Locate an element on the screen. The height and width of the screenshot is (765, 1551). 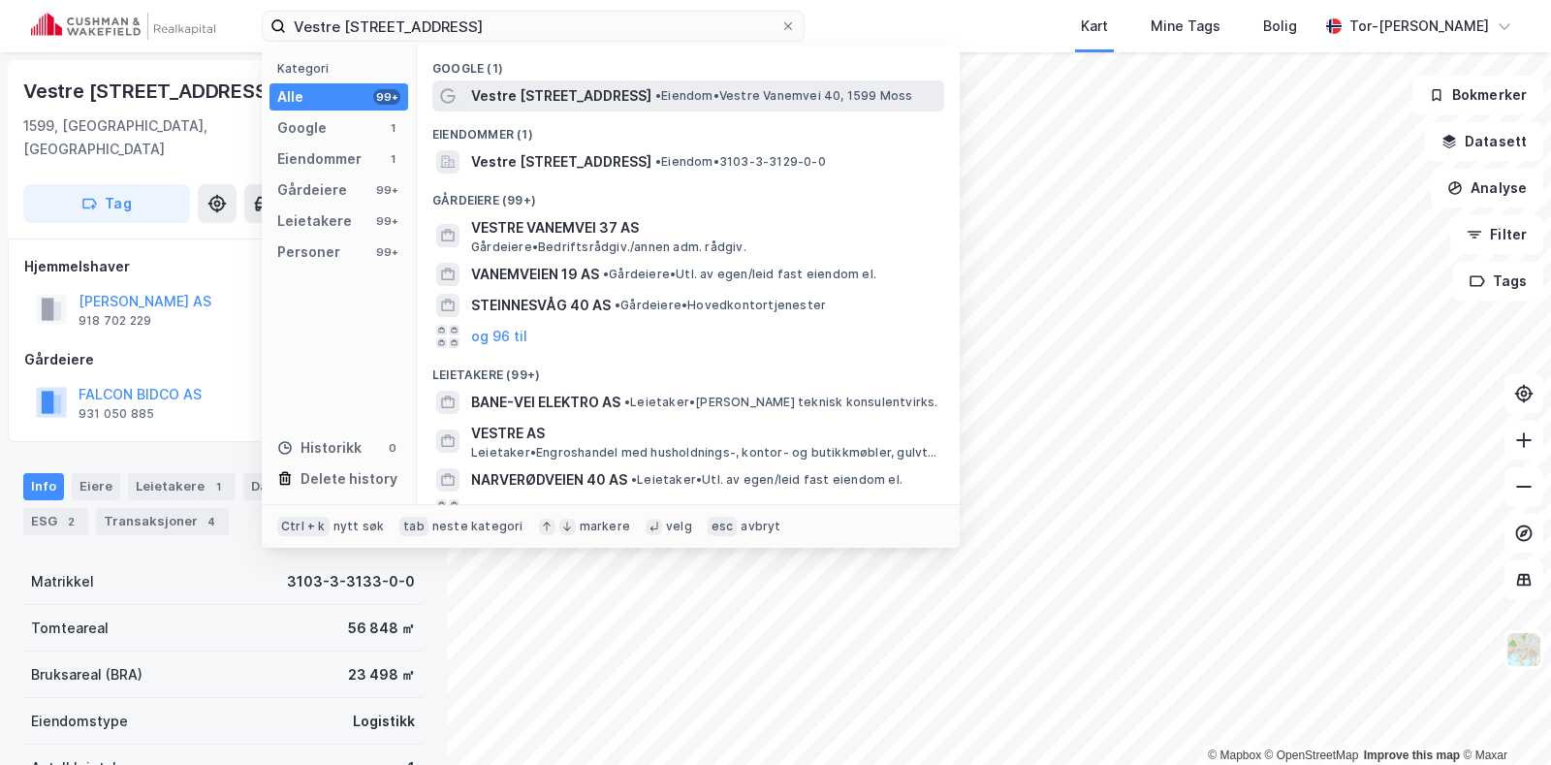
div: neste kategori is located at coordinates (478, 526).